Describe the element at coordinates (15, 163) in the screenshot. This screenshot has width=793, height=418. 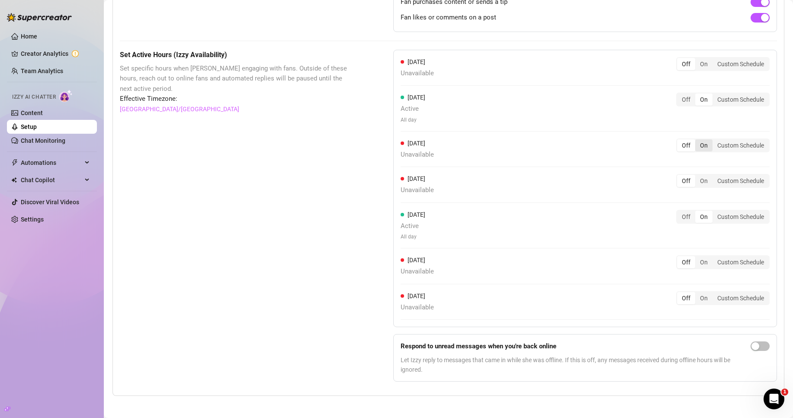
I see `span: thunderbolt` at that location.